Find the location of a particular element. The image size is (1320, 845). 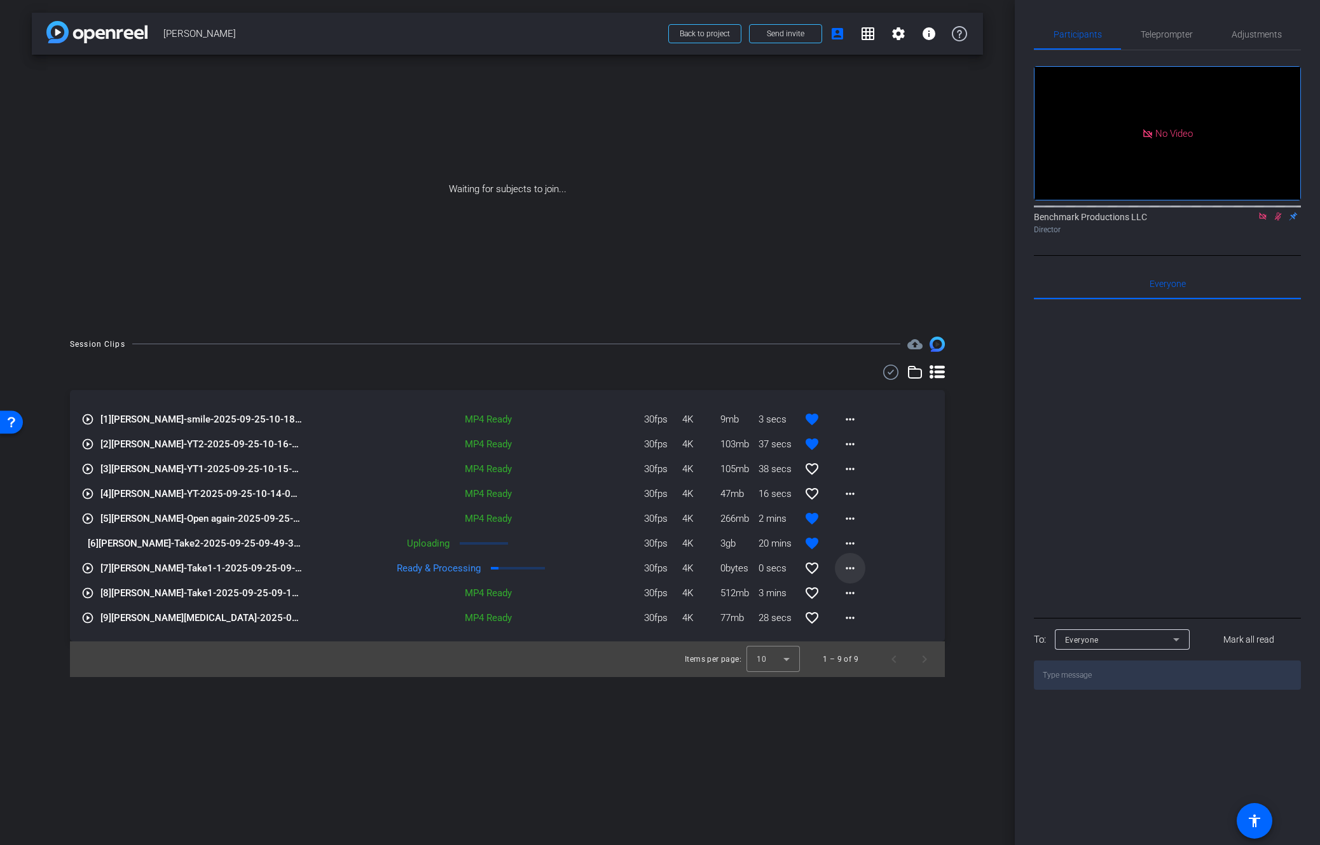

button: Next page is located at coordinates (925, 659).